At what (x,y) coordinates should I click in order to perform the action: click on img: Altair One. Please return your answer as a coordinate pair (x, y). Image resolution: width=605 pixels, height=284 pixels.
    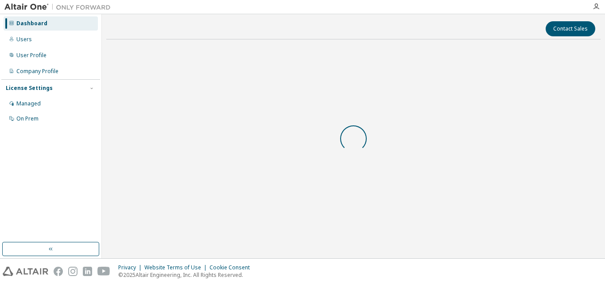
    Looking at the image, I should click on (60, 7).